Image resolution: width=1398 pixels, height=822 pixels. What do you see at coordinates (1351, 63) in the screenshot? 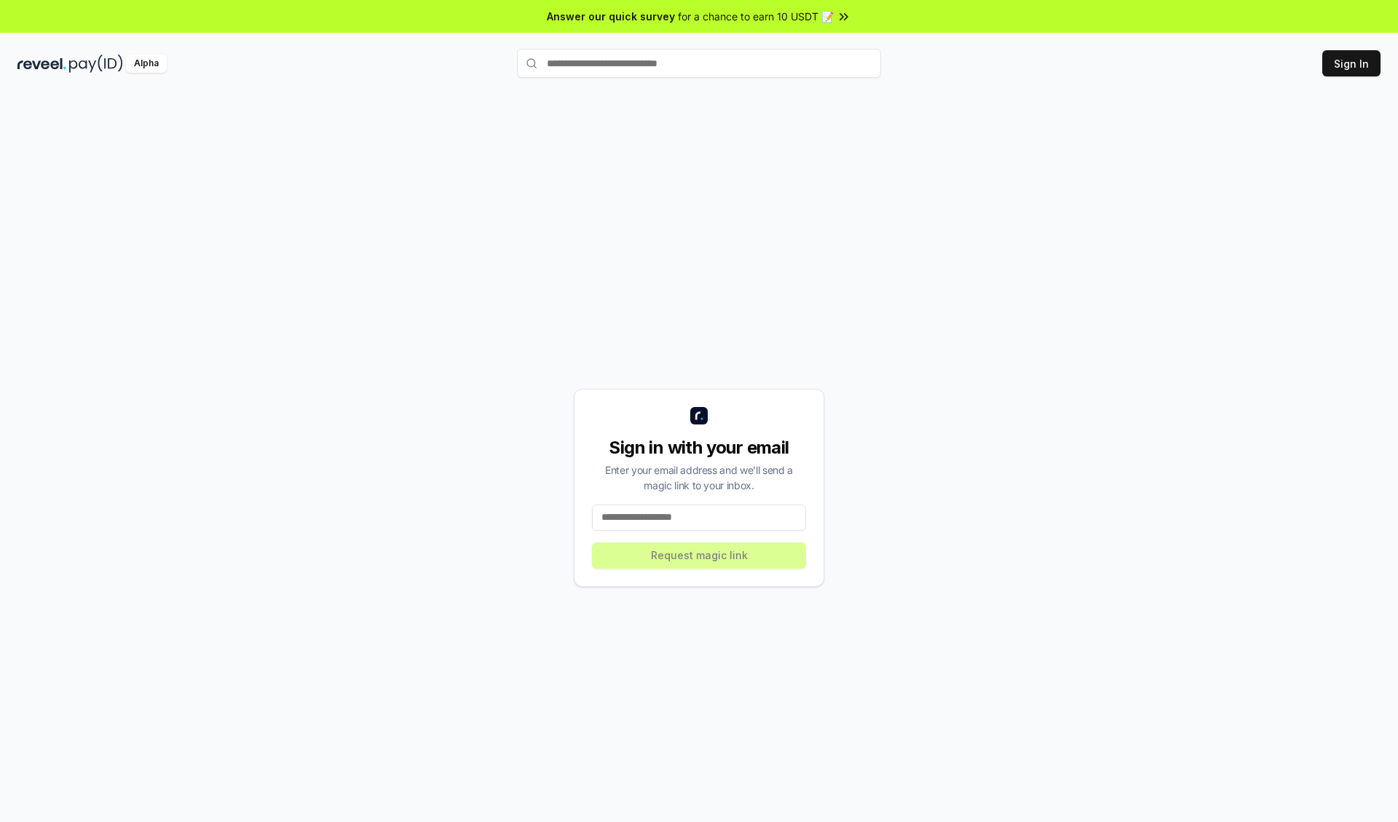
I see `button: Sign In` at bounding box center [1351, 63].